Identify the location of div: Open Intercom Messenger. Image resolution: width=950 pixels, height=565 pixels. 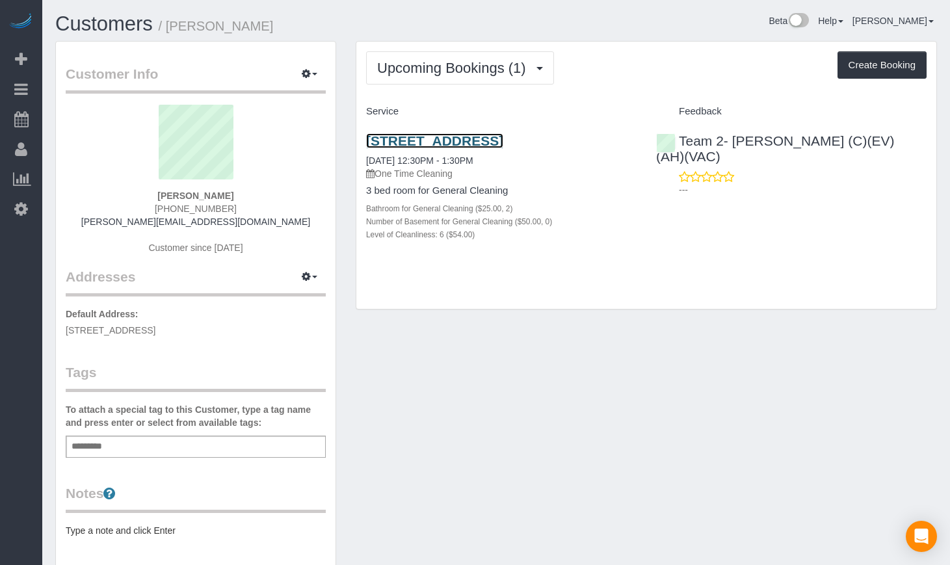
(921, 536).